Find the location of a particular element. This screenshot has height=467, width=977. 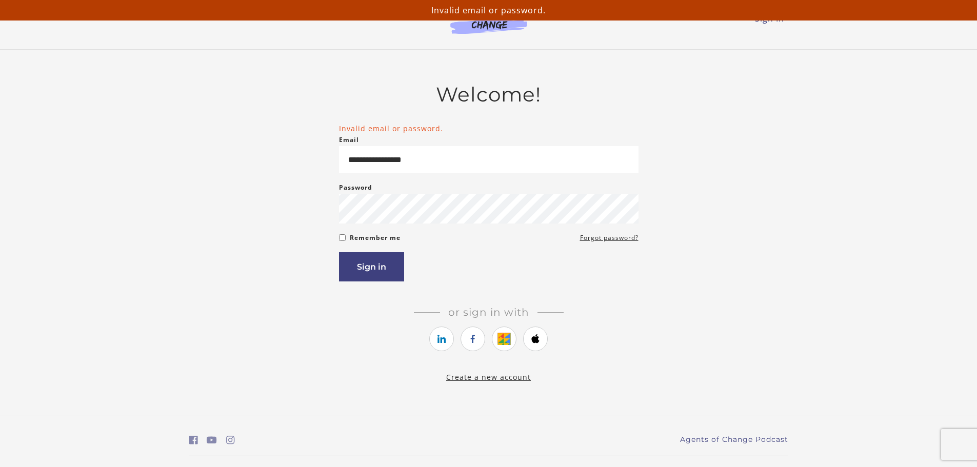

button: Sign in is located at coordinates (371, 267).